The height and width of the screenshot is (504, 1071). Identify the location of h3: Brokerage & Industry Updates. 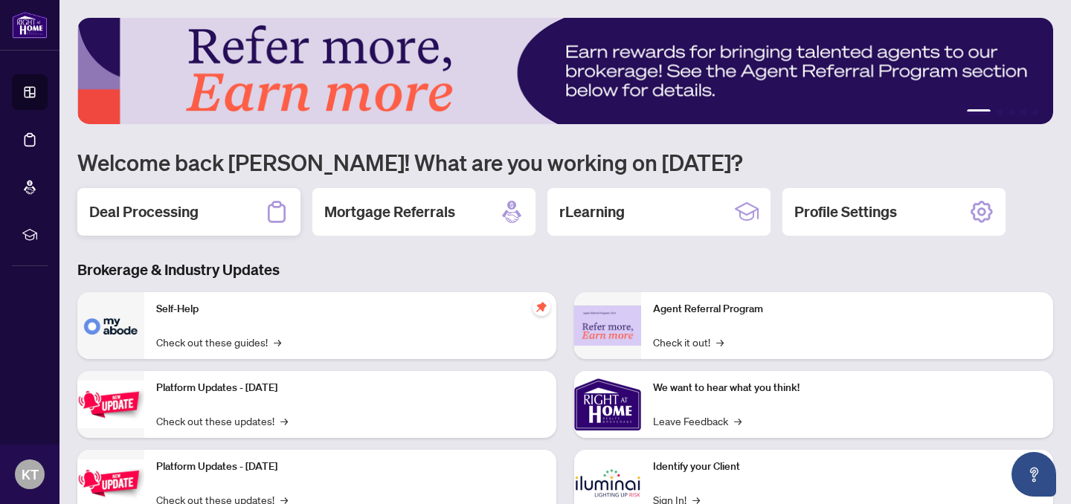
(565, 270).